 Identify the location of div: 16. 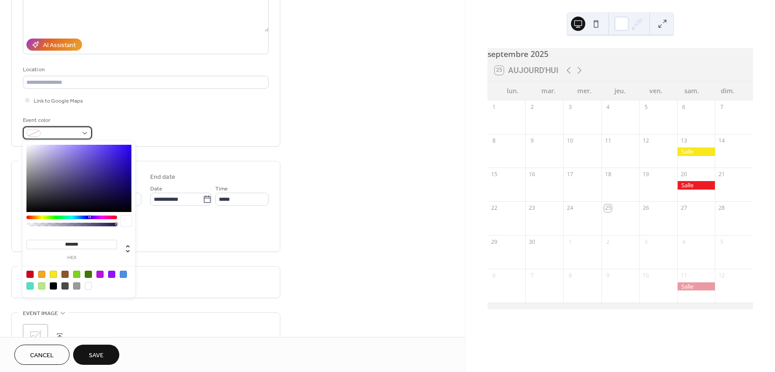
(532, 174).